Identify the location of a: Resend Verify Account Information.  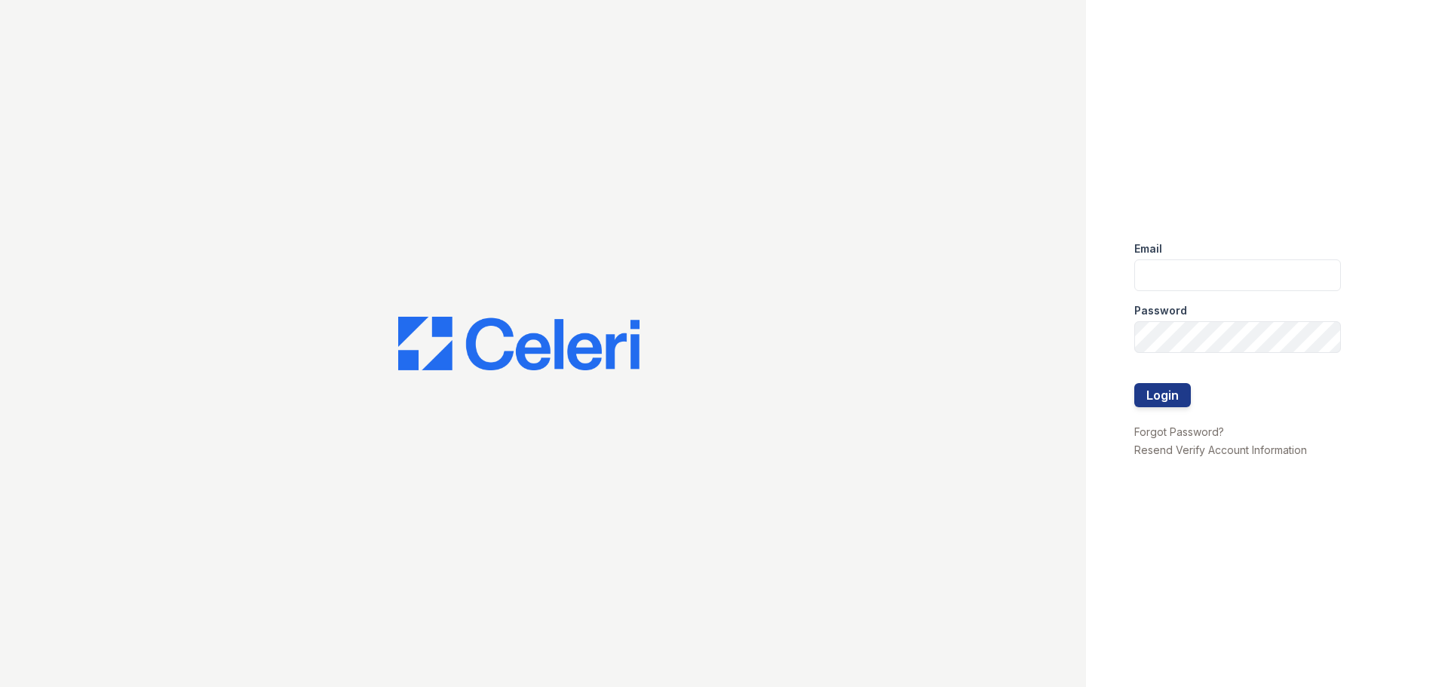
(1221, 450).